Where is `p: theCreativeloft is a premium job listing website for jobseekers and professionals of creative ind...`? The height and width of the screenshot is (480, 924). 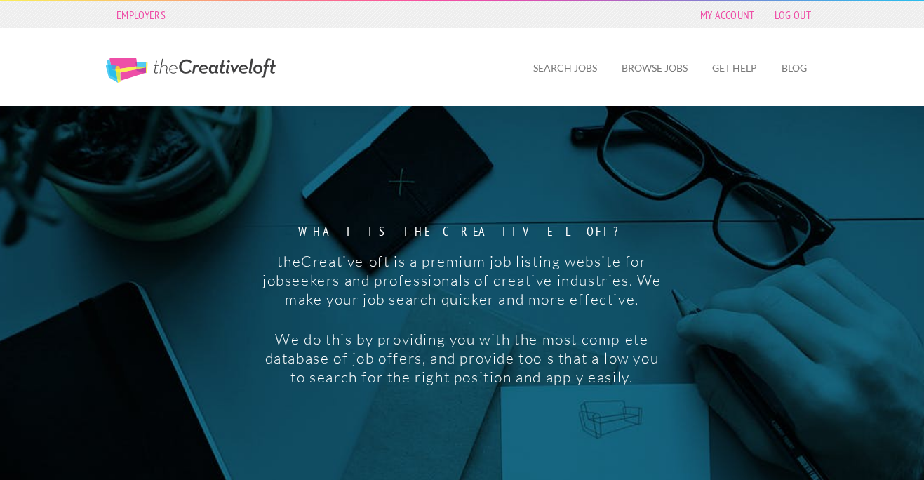 p: theCreativeloft is a premium job listing website for jobseekers and professionals of creative ind... is located at coordinates (462, 280).